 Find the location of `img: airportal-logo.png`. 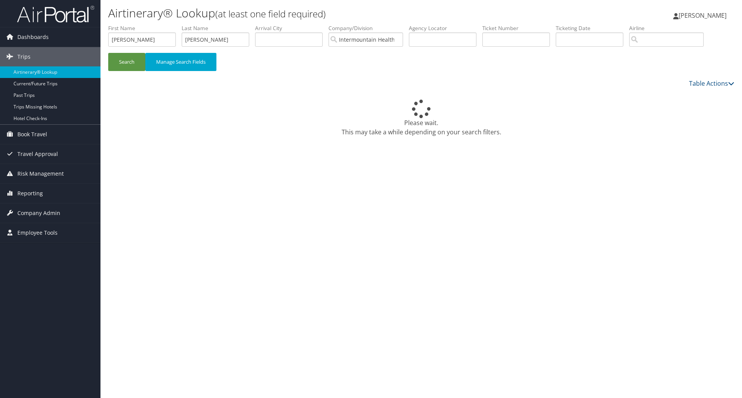

img: airportal-logo.png is located at coordinates (56, 14).